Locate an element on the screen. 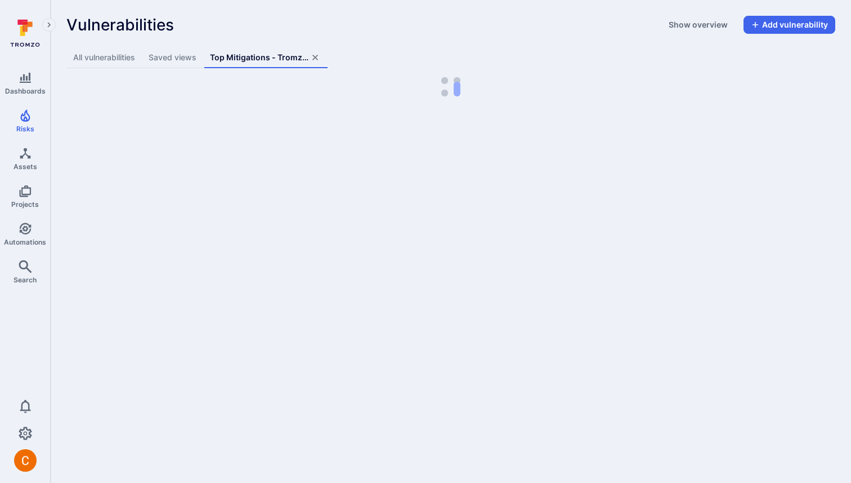 The height and width of the screenshot is (483, 851). span: Projects is located at coordinates (25, 204).